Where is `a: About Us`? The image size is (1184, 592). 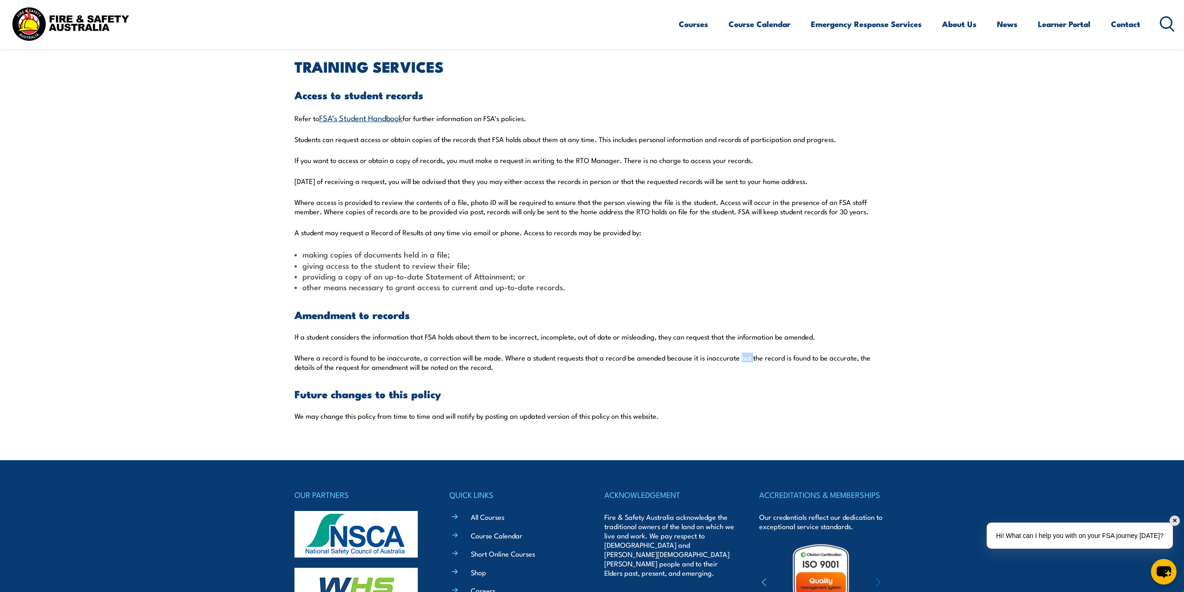 a: About Us is located at coordinates (960, 24).